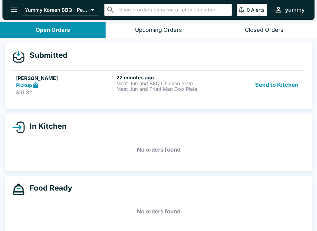  Describe the element at coordinates (277, 85) in the screenshot. I see `button: Send to Kitchen` at that location.